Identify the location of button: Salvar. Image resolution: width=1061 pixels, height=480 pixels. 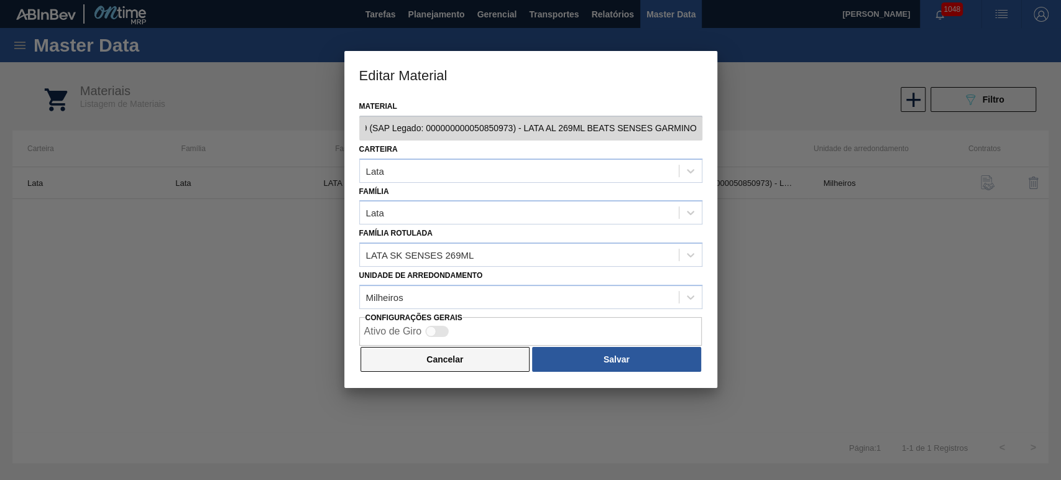
(616, 359).